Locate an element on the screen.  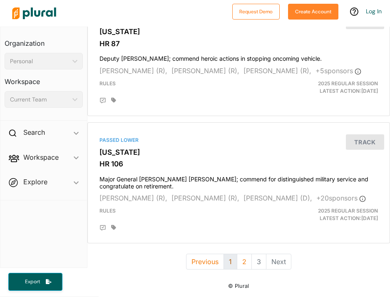
button: 2 is located at coordinates (245, 262).